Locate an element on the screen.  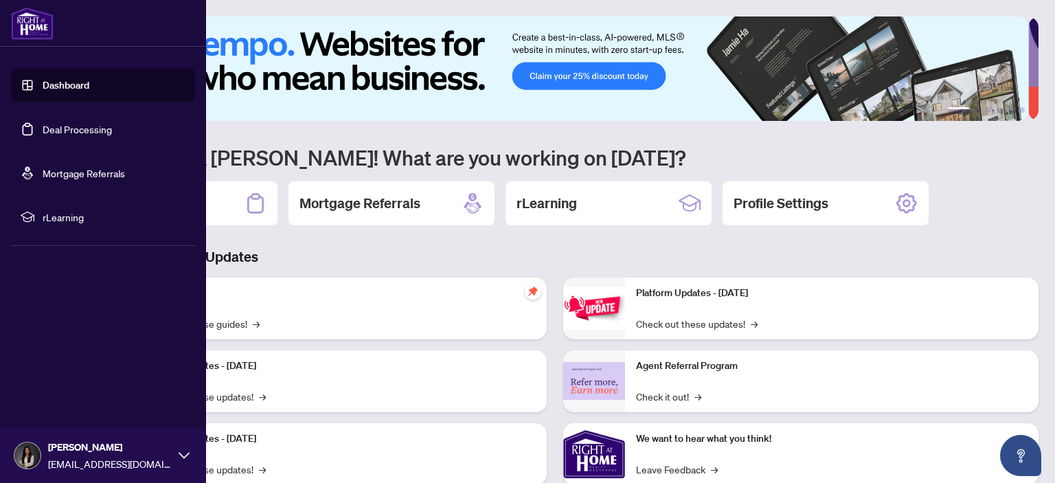
button: 4 is located at coordinates (1000, 110).